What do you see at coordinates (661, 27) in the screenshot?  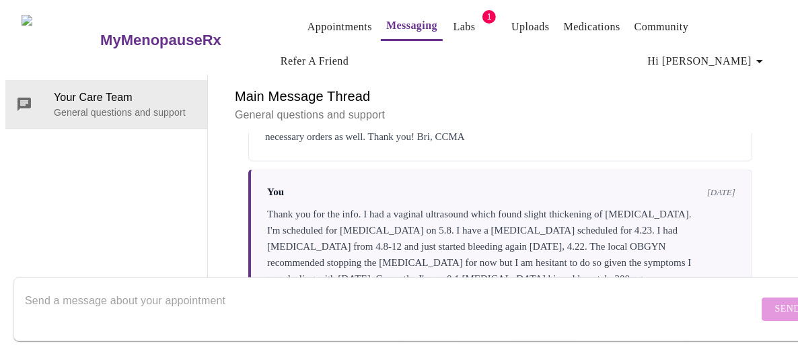 I see `button: Community` at bounding box center [661, 27].